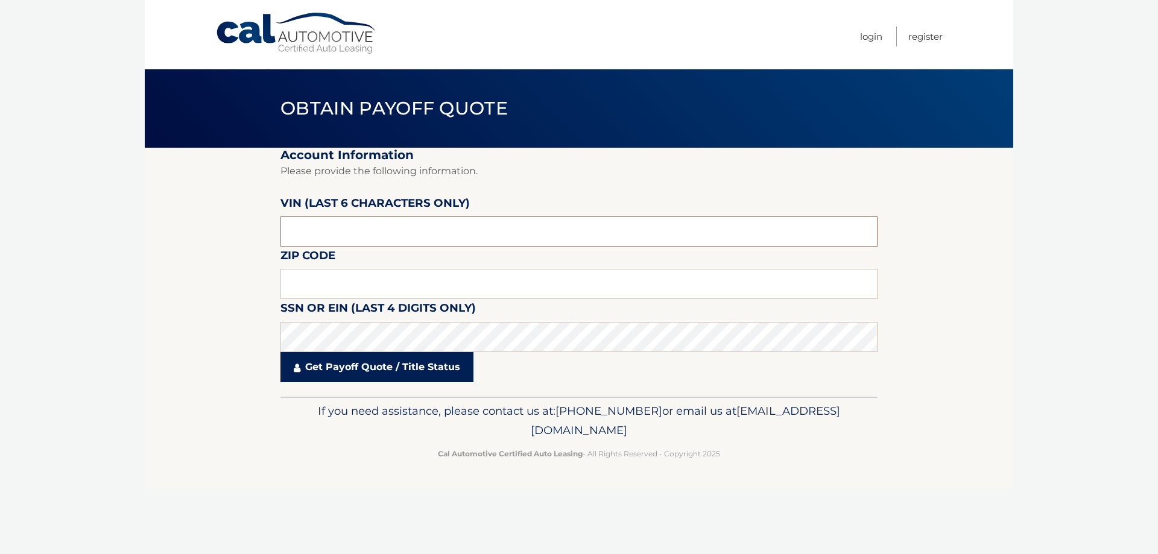  What do you see at coordinates (297, 33) in the screenshot?
I see `a: Cal Automotive` at bounding box center [297, 33].